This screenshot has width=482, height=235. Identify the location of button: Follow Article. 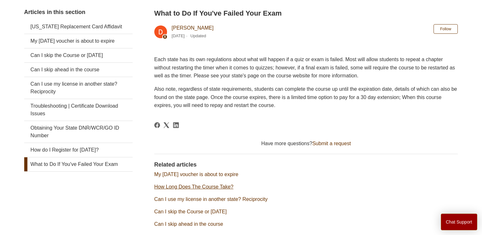
(446, 29).